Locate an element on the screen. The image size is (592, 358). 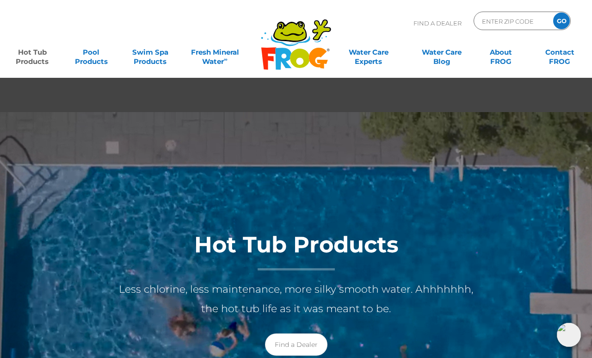
a: Water CareBlog is located at coordinates (442, 52).